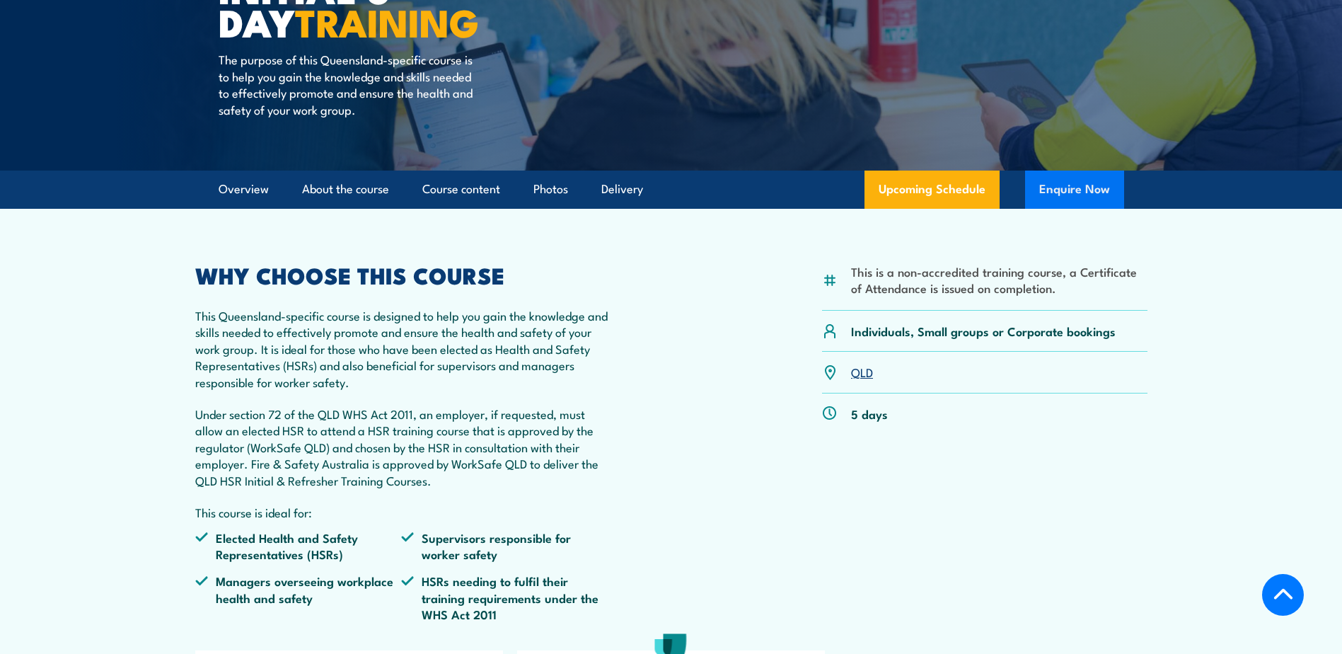 This screenshot has height=654, width=1342. Describe the element at coordinates (862, 371) in the screenshot. I see `a: QLD` at that location.